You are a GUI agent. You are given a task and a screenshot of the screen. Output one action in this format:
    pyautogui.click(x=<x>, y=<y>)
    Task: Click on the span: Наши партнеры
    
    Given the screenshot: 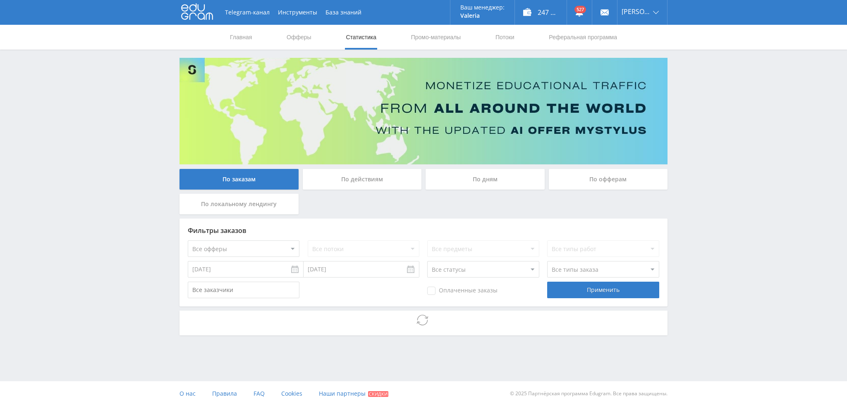 What is the action you would take?
    pyautogui.click(x=342, y=394)
    